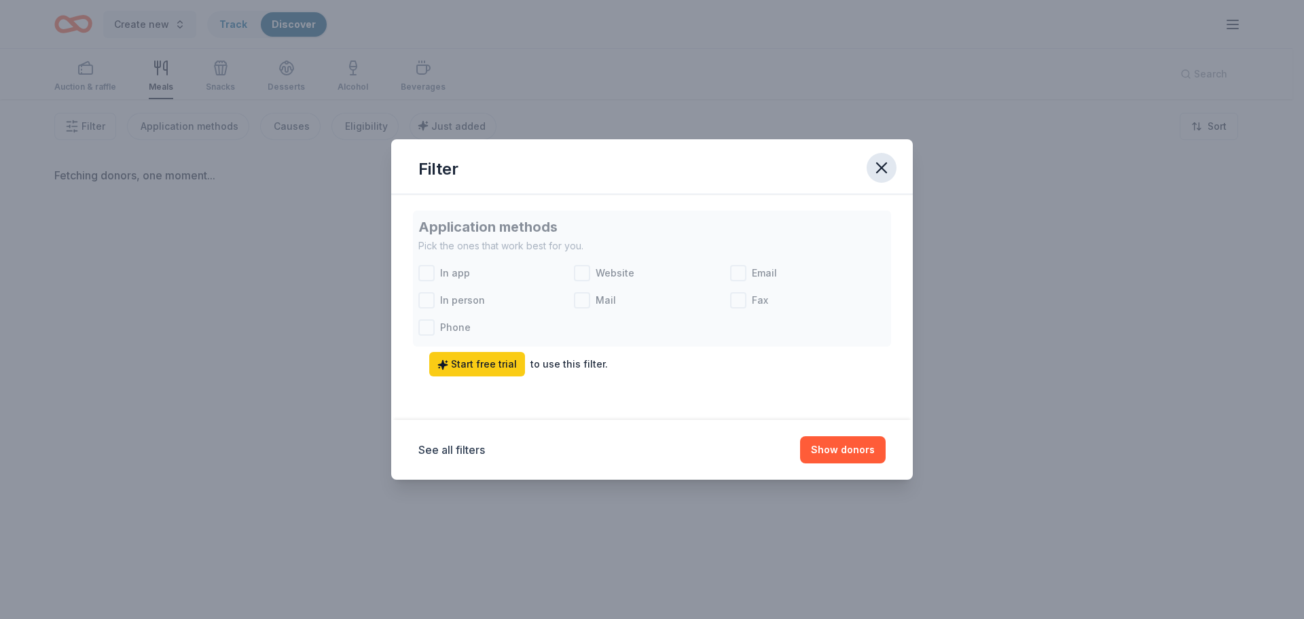  Describe the element at coordinates (477, 364) in the screenshot. I see `a: Start free trial` at that location.